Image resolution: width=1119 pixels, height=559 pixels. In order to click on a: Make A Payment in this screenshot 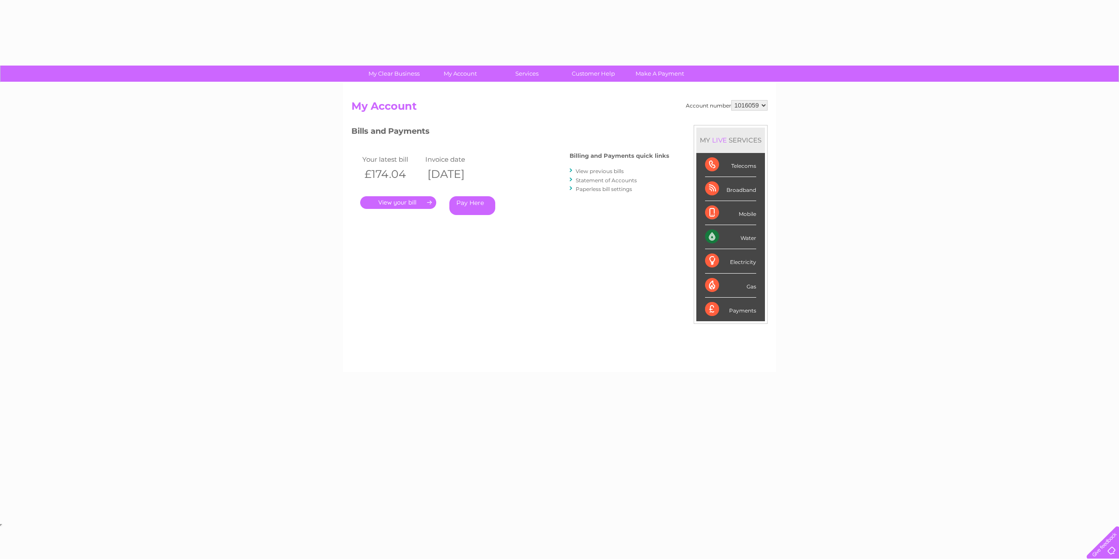, I will do `click(659, 73)`.